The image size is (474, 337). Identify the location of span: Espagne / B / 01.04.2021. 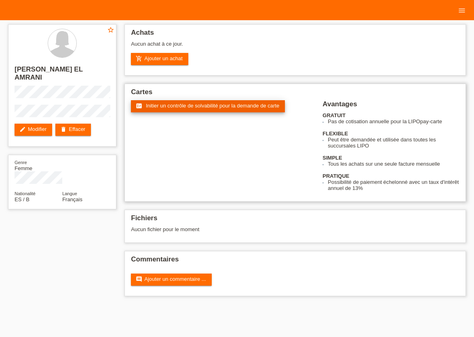
(22, 199).